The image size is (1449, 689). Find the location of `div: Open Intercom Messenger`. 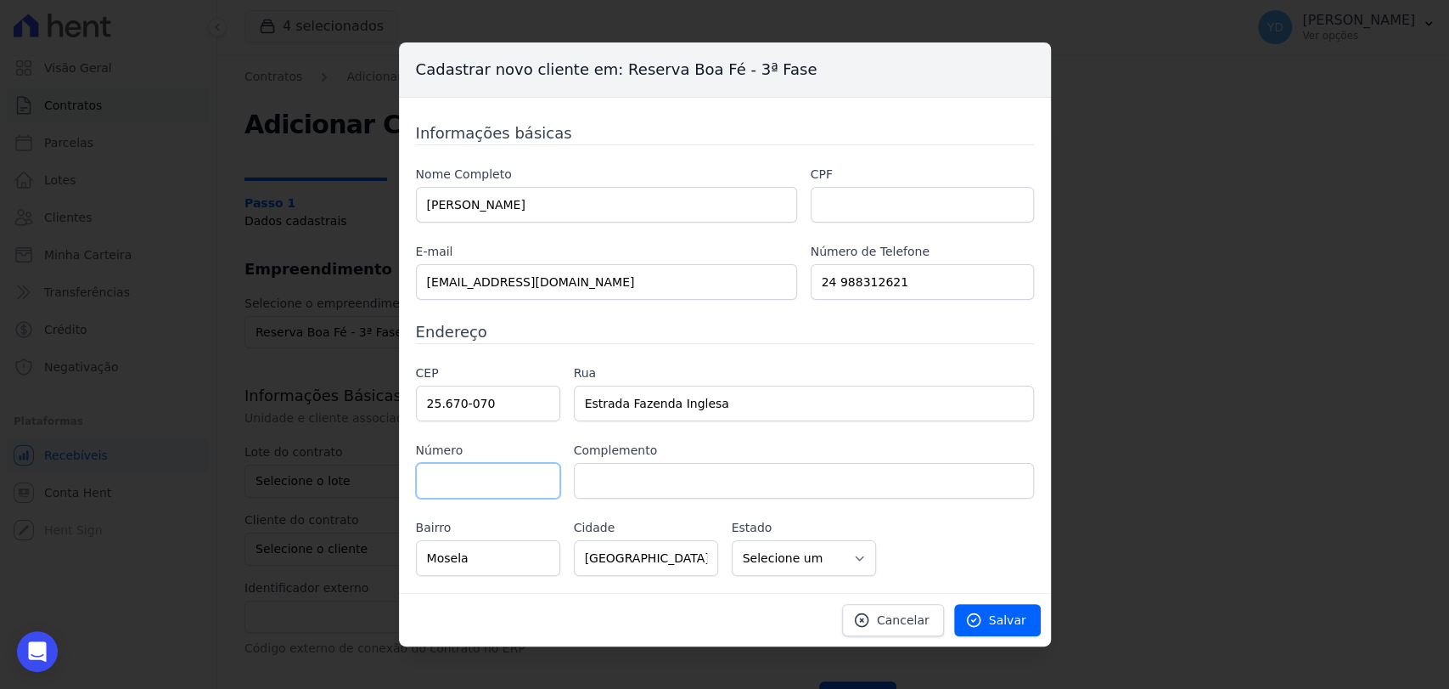

div: Open Intercom Messenger is located at coordinates (37, 651).